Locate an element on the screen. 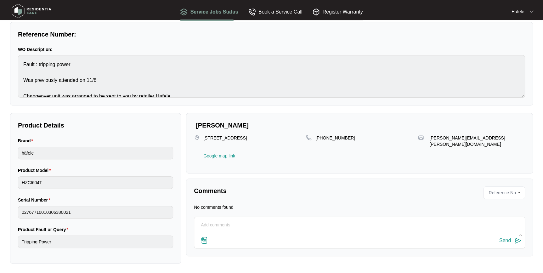  p: Product Details is located at coordinates (95, 125).